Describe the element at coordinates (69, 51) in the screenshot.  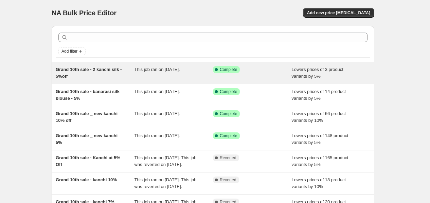
I see `span: Add filter` at that location.